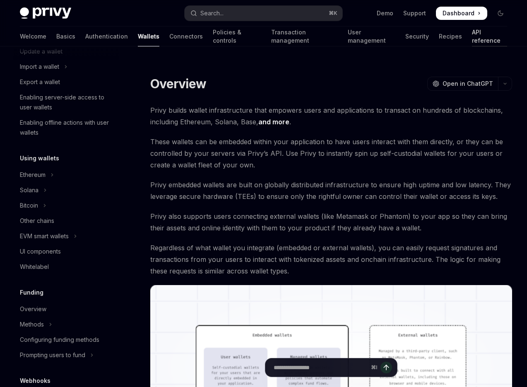 This screenshot has width=527, height=387. What do you see at coordinates (66, 355) in the screenshot?
I see `button: Toggle Prompting users to fund section` at bounding box center [66, 355].